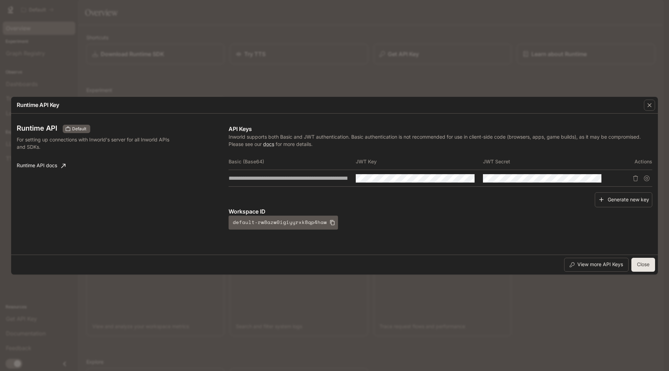  What do you see at coordinates (419, 162) in the screenshot?
I see `th: JWT Key` at bounding box center [419, 162].